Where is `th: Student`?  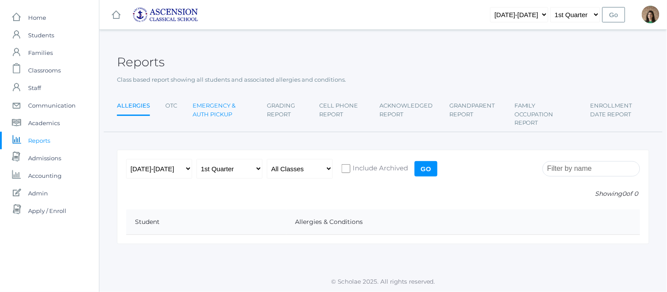
th: Student is located at coordinates (206, 222).